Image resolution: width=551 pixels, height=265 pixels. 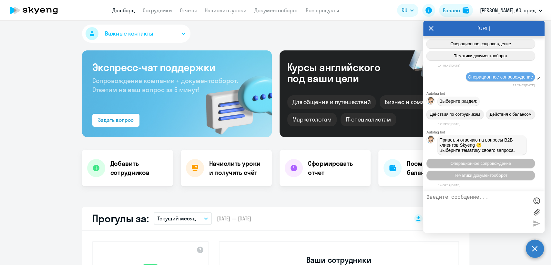 What do you see at coordinates (120, 218) in the screenshot?
I see `h2: Прогулы за:` at bounding box center [120, 218].